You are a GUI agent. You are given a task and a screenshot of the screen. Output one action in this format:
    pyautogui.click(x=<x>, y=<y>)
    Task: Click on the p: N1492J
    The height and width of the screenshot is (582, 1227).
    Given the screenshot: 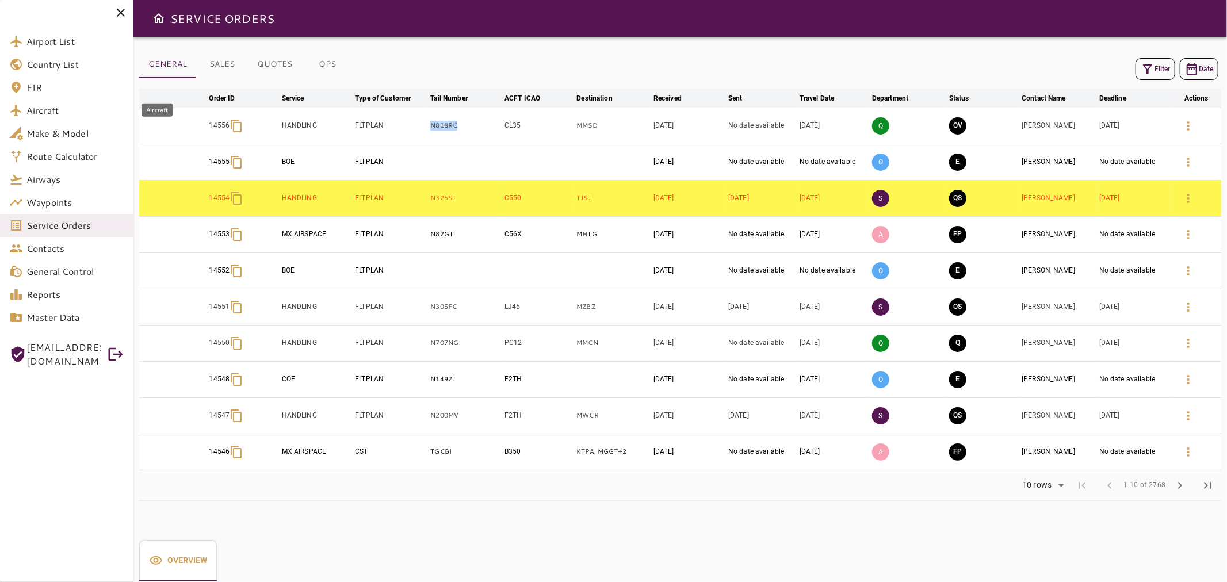 What is the action you would take?
    pyautogui.click(x=465, y=379)
    